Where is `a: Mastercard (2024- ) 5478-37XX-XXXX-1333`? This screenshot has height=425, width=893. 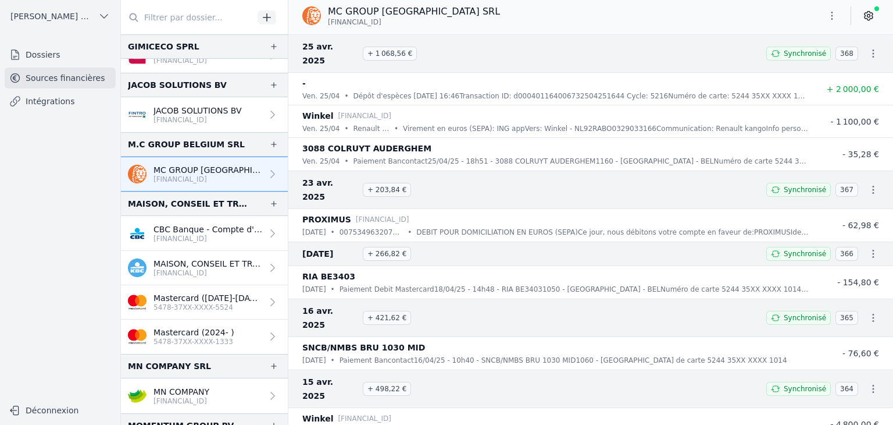
a: Mastercard (2024- ) 5478-37XX-XXXX-1333 is located at coordinates (204, 336).